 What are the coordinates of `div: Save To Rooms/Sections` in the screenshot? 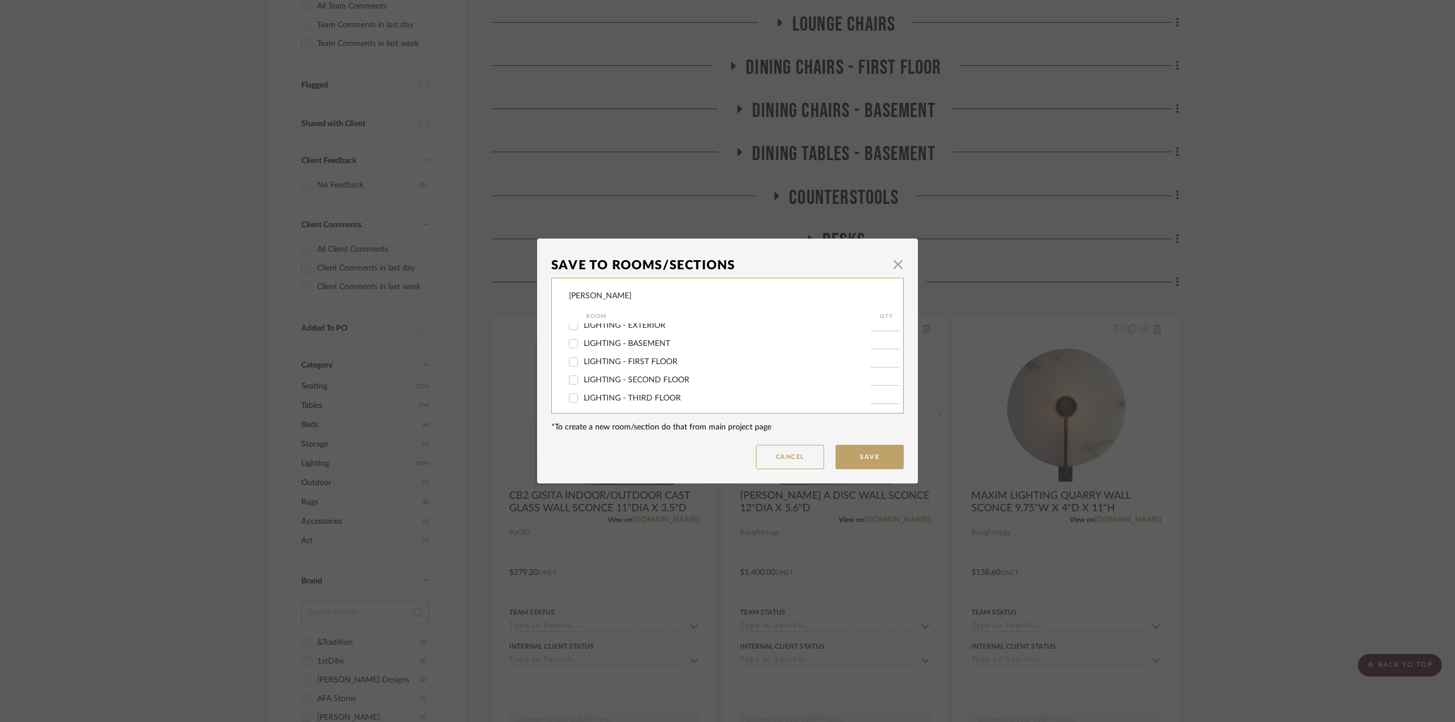 It's located at (719, 265).